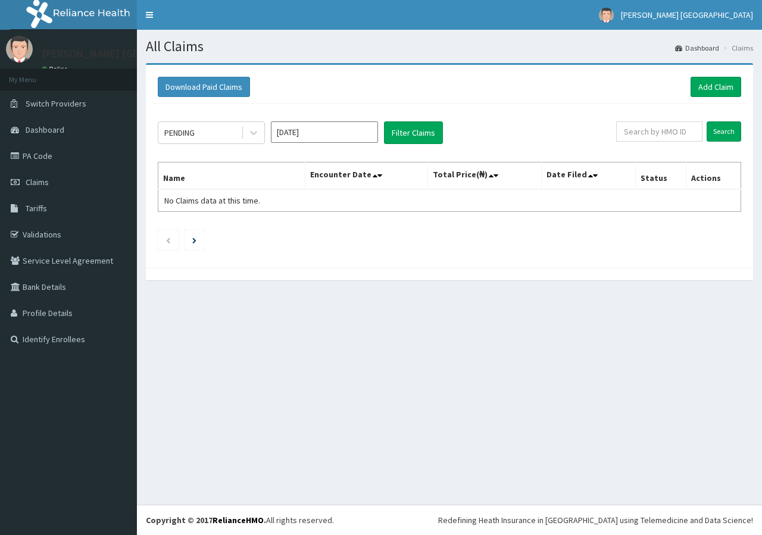  Describe the element at coordinates (588, 176) in the screenshot. I see `th: Date Filed` at that location.